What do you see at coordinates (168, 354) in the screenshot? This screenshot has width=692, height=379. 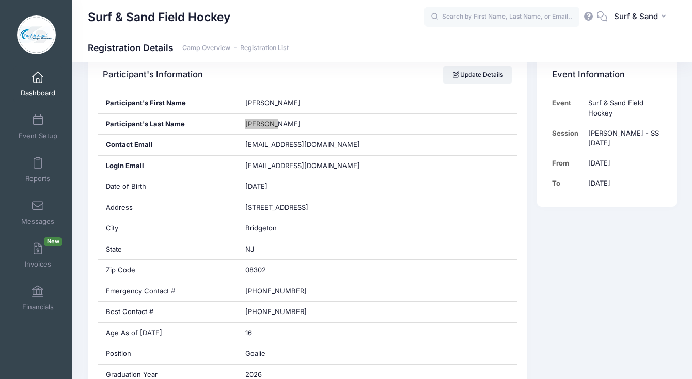 I see `div: Position` at bounding box center [168, 354].